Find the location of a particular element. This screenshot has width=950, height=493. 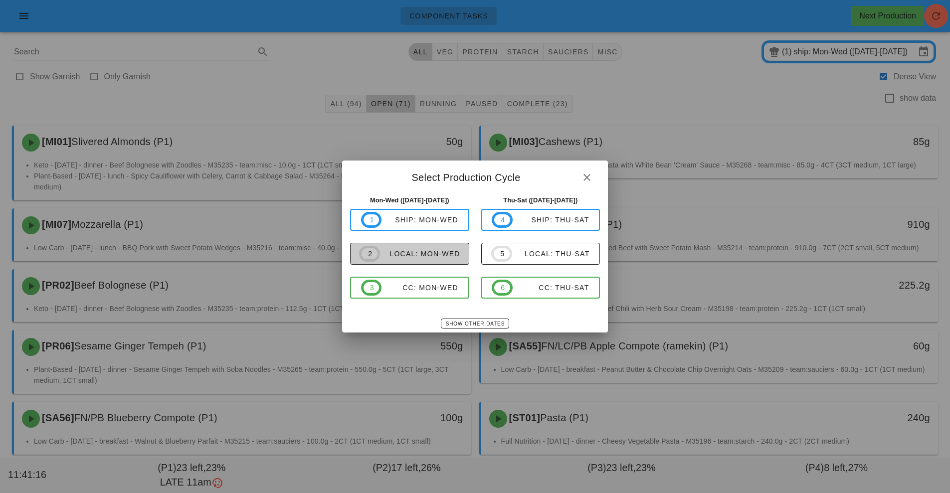

span: 5 is located at coordinates (502, 254).